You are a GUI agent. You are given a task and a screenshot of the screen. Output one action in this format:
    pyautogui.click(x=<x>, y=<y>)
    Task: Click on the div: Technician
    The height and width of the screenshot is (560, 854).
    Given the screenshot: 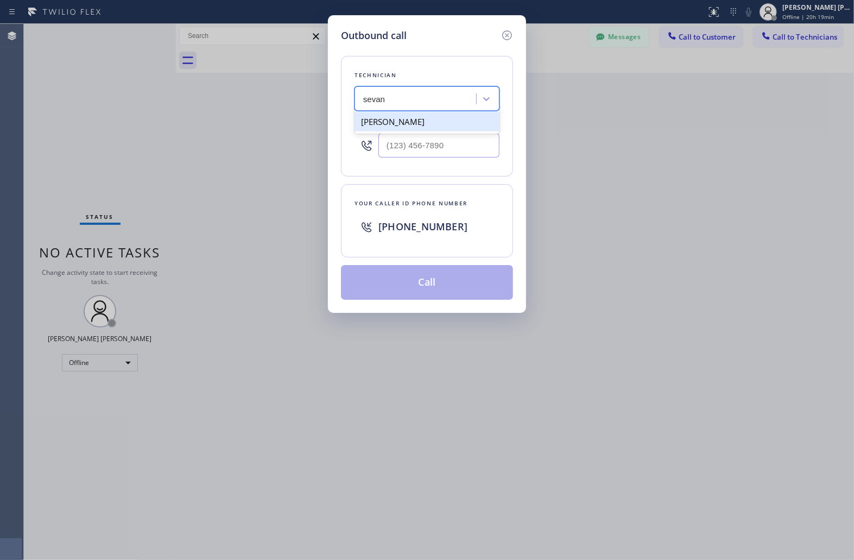 What is the action you would take?
    pyautogui.click(x=427, y=75)
    